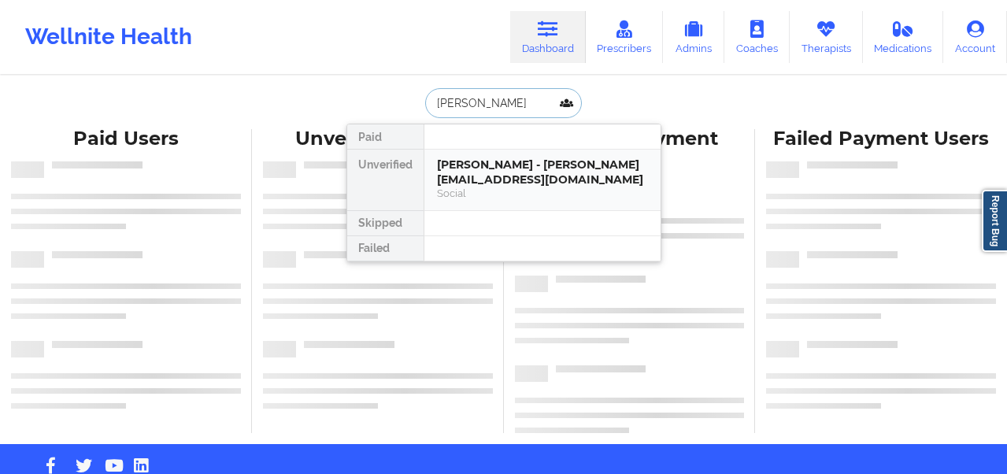 Image resolution: width=1007 pixels, height=474 pixels. What do you see at coordinates (385, 180) in the screenshot?
I see `div: Unverified` at bounding box center [385, 180].